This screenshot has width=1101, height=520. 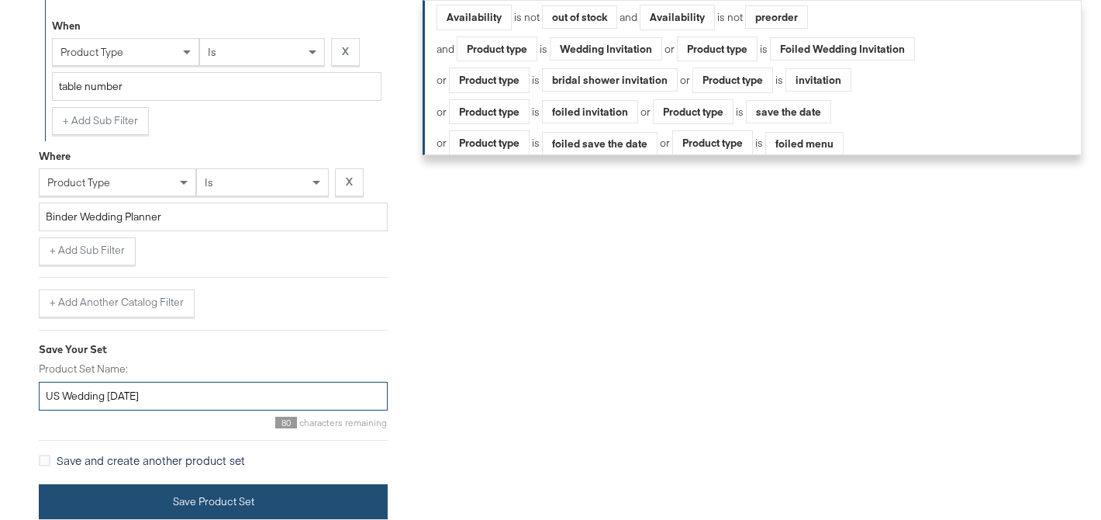 I want to click on div: characters remaining, so click(x=213, y=422).